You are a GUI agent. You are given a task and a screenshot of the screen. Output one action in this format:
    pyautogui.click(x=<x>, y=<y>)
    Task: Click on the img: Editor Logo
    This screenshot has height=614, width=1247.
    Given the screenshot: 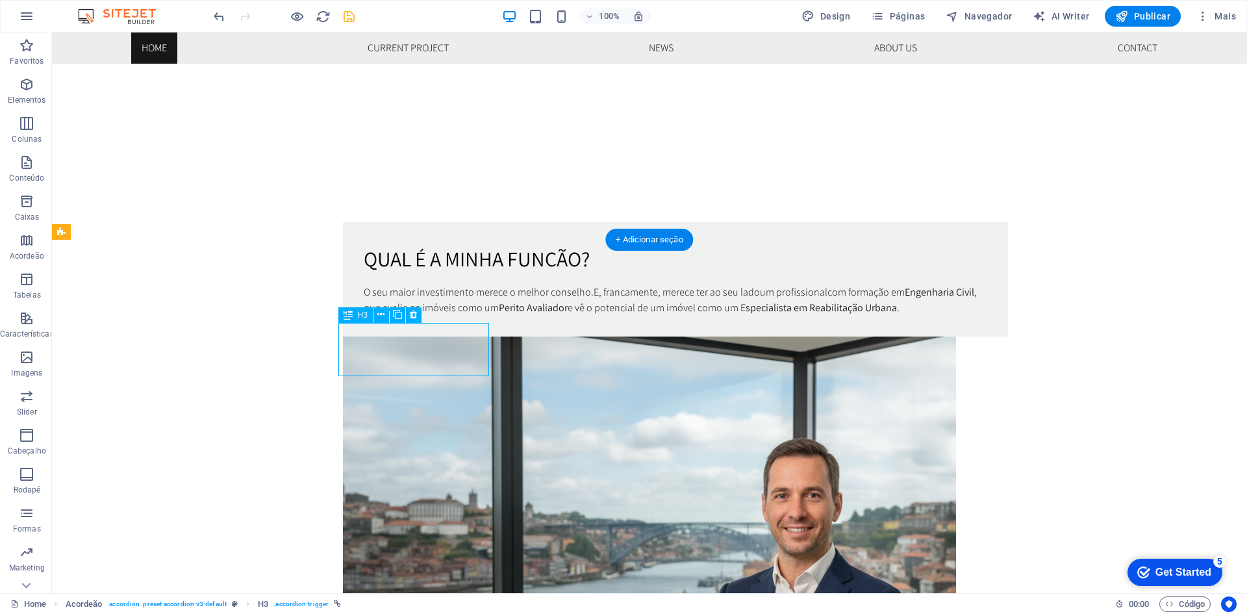 What is the action you would take?
    pyautogui.click(x=123, y=16)
    